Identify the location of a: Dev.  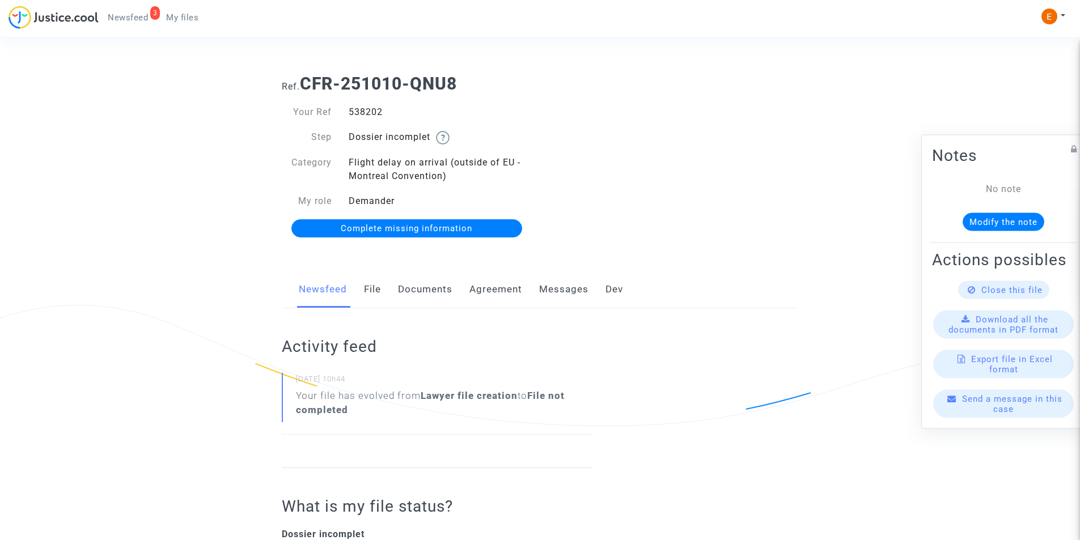
(614, 290).